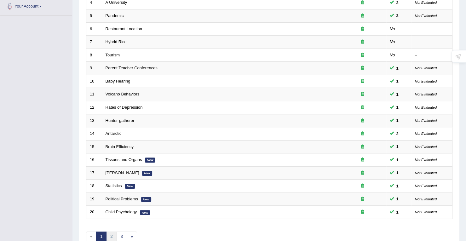  What do you see at coordinates (94, 42) in the screenshot?
I see `td: 7` at bounding box center [94, 42].